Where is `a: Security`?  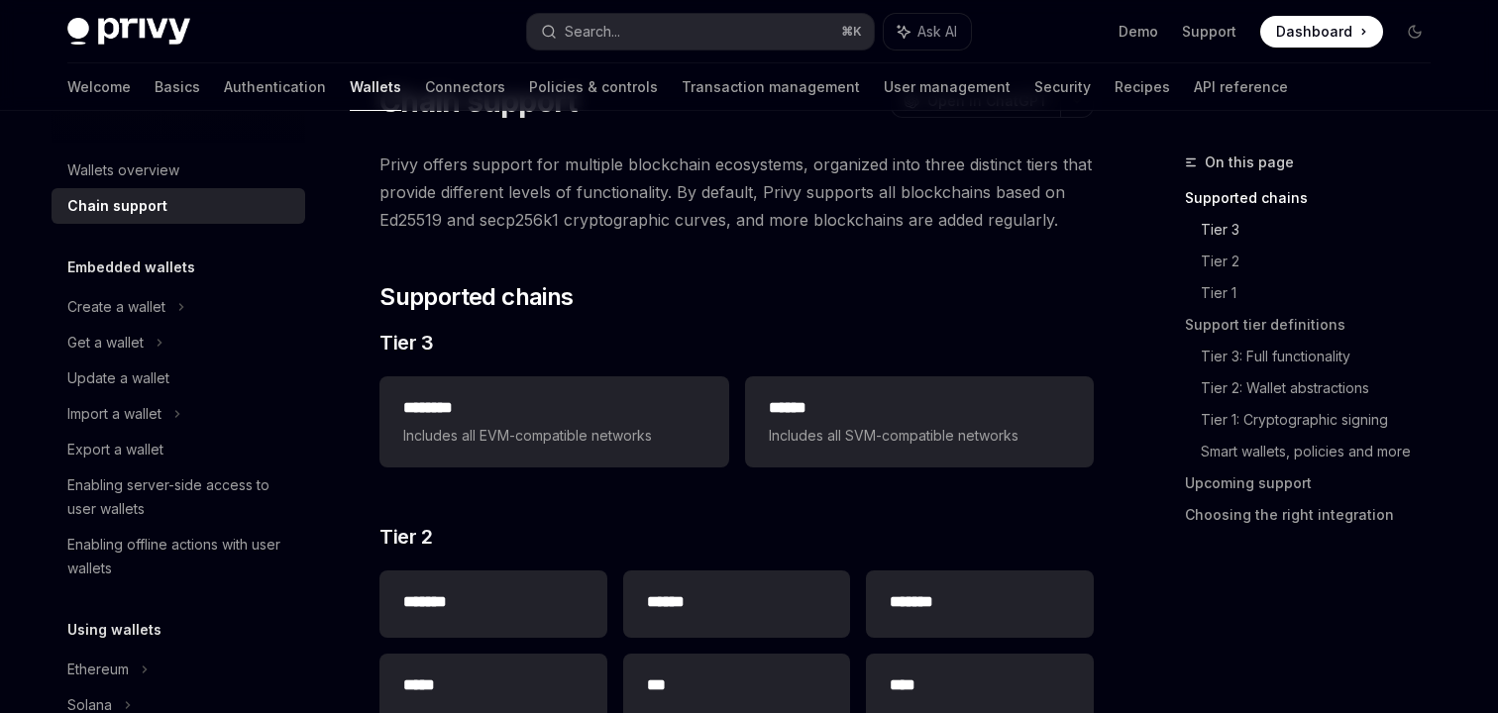 a: Security is located at coordinates (1062, 87).